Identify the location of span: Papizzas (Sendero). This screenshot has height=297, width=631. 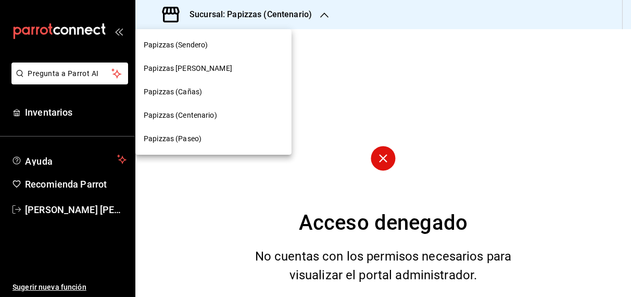
(175, 45).